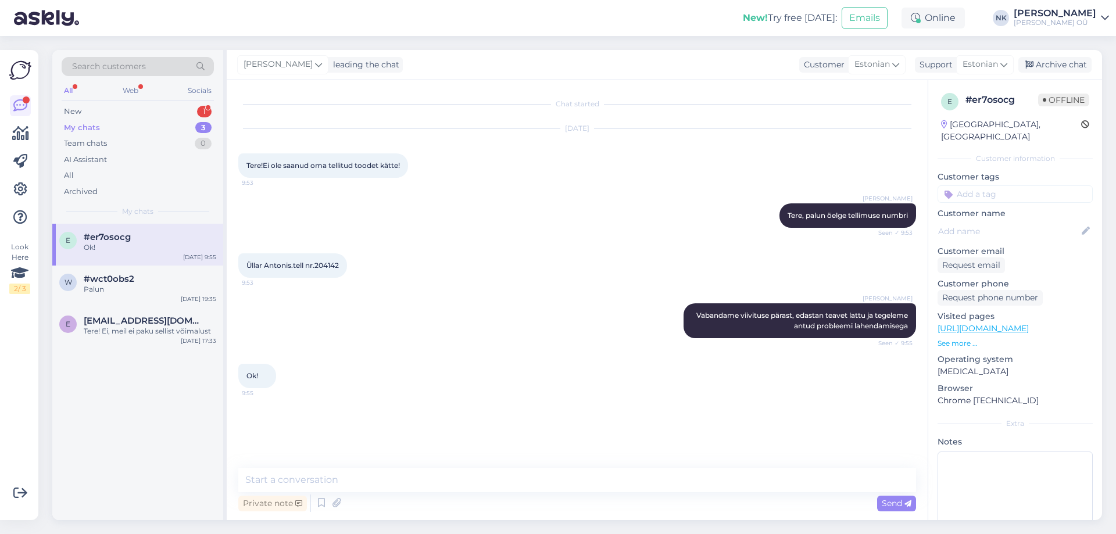 The width and height of the screenshot is (1116, 534). Describe the element at coordinates (1064, 100) in the screenshot. I see `span: Offline` at that location.